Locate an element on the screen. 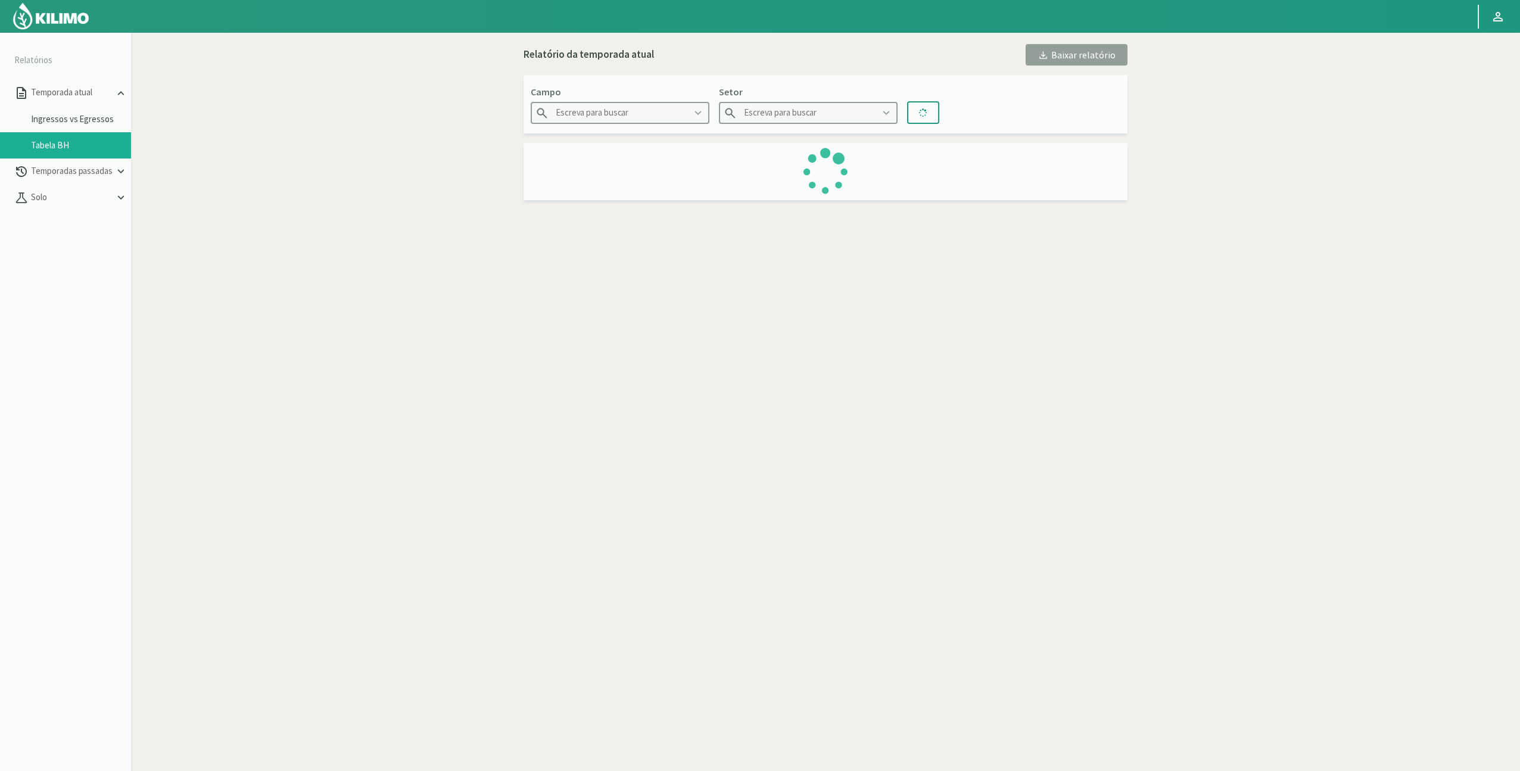 The width and height of the screenshot is (1520, 771). p: Setor is located at coordinates (808, 92).